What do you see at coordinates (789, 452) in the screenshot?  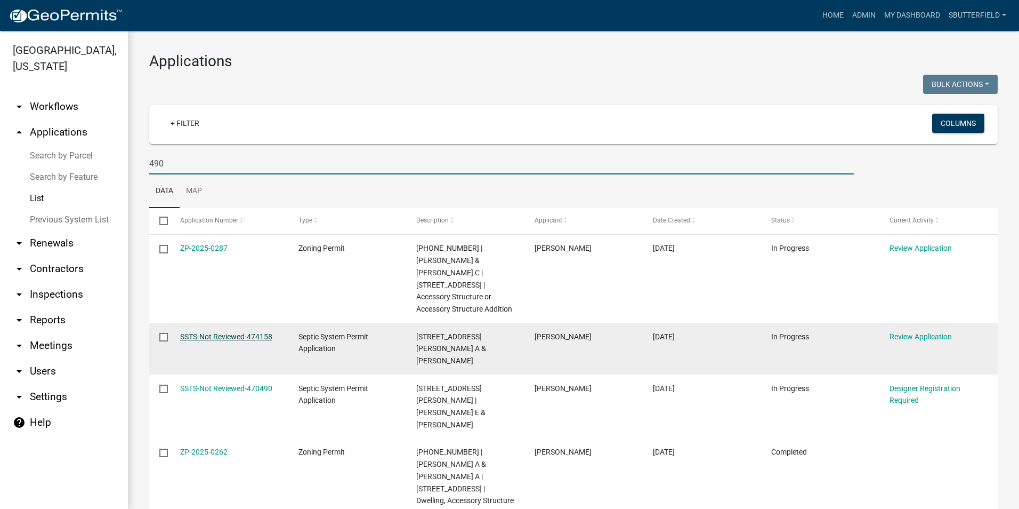 I see `span: Completed` at bounding box center [789, 452].